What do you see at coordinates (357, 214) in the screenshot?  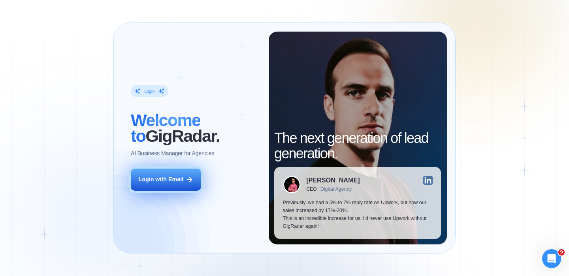 I see `p: Previously, we had a 5% to 7% reply rate on Upwork, but now our sales increased by 17%-20%. This ...` at bounding box center [357, 214].